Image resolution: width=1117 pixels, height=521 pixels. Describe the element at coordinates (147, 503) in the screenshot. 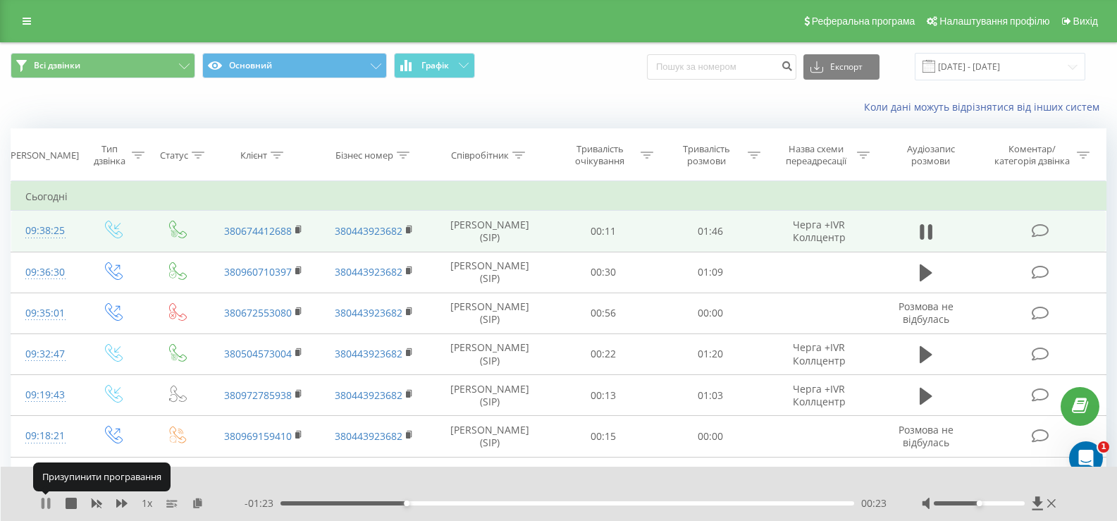

I see `span: 1 x` at that location.